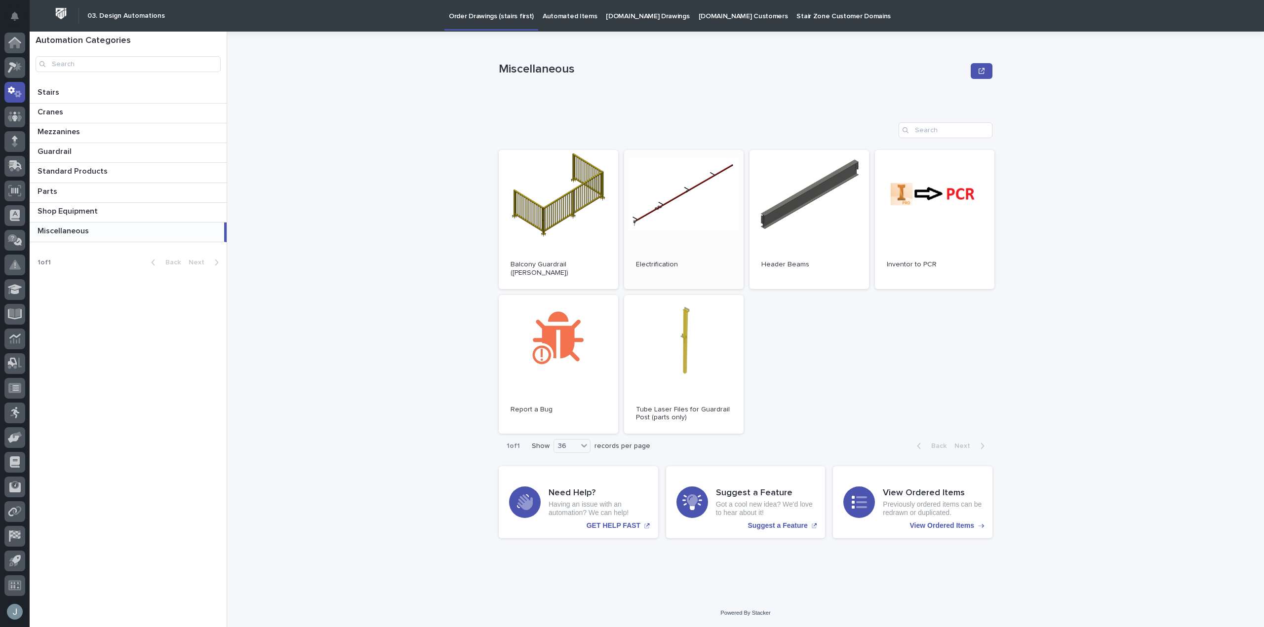 This screenshot has height=627, width=1264. Describe the element at coordinates (745, 502) in the screenshot. I see `a: Suggest a Feature` at that location.